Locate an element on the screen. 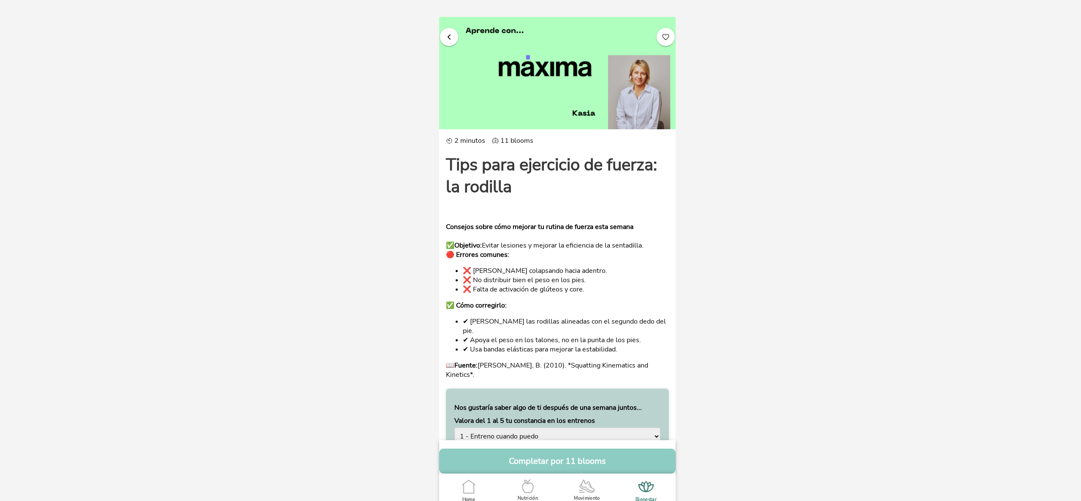 Image resolution: width=1081 pixels, height=501 pixels. li: ✔ Usa bandas elásticas para mejorar la estabilidad. is located at coordinates (566, 349).